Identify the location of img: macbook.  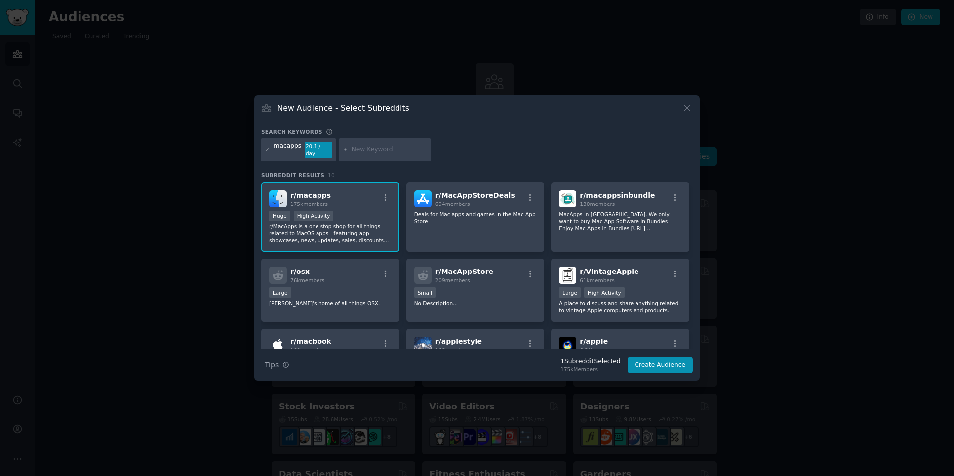
(278, 345).